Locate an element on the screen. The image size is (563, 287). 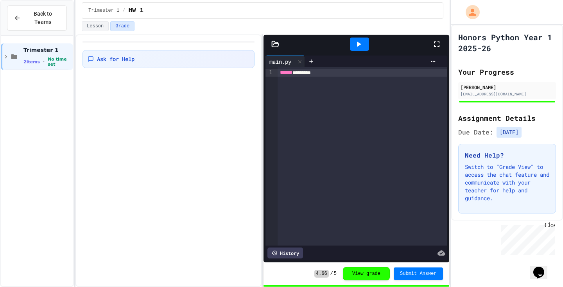
div: Chat with us now!Close is located at coordinates (29, 26).